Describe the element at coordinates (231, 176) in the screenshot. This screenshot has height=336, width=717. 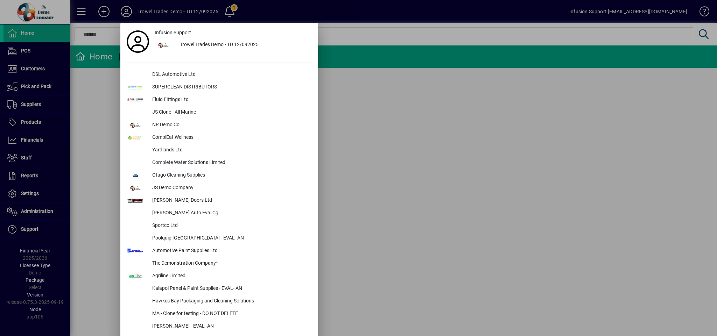
I see `div: Otago Cleaning Supplies` at that location.